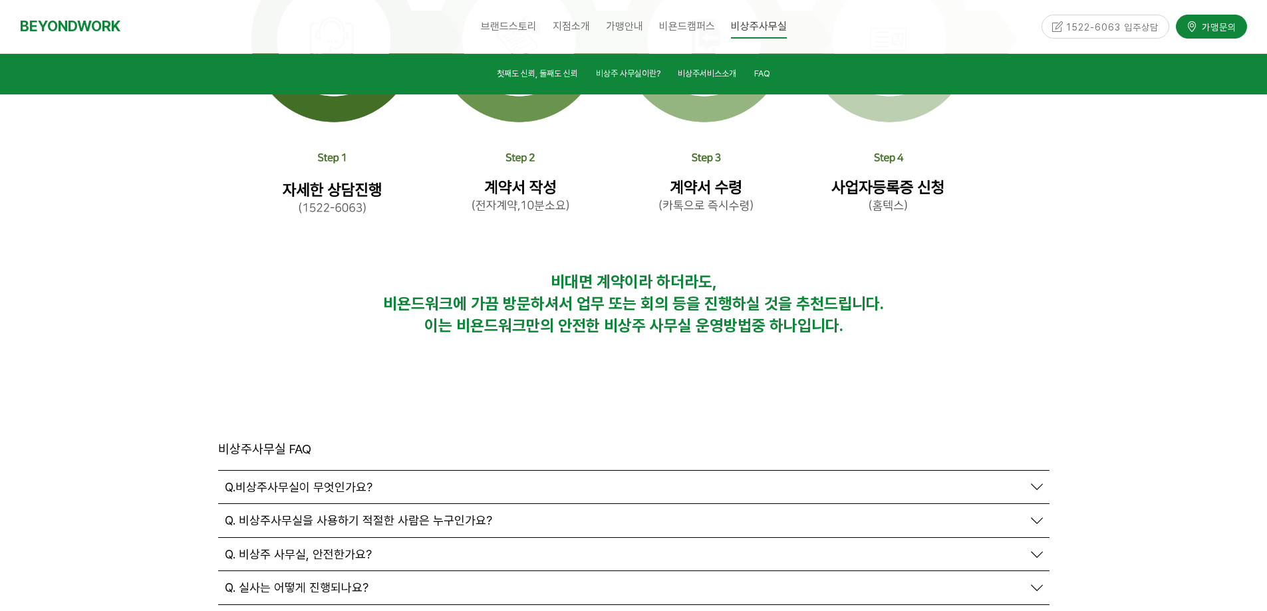 The width and height of the screenshot is (1267, 611). Describe the element at coordinates (797, 325) in the screenshot. I see `strong: 중 하나입니다.` at that location.